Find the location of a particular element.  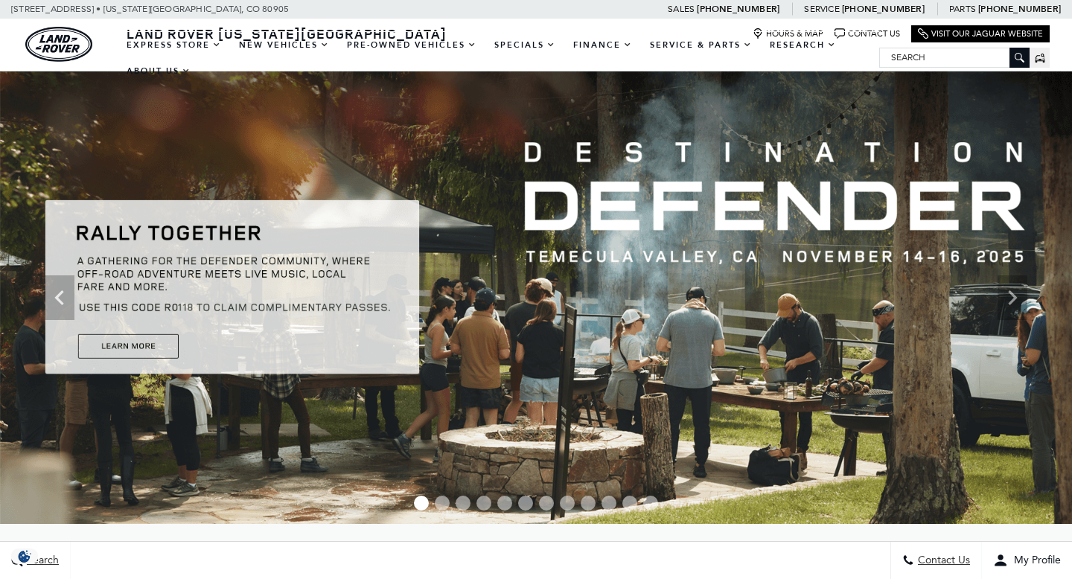

a: land-rover is located at coordinates (59, 44).